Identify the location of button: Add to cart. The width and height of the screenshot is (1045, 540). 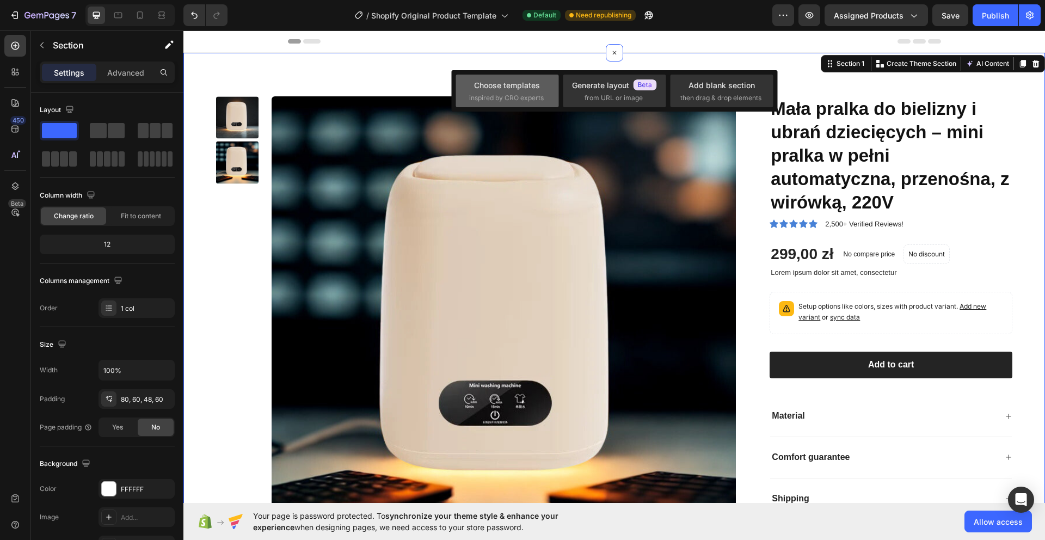
(707, 334).